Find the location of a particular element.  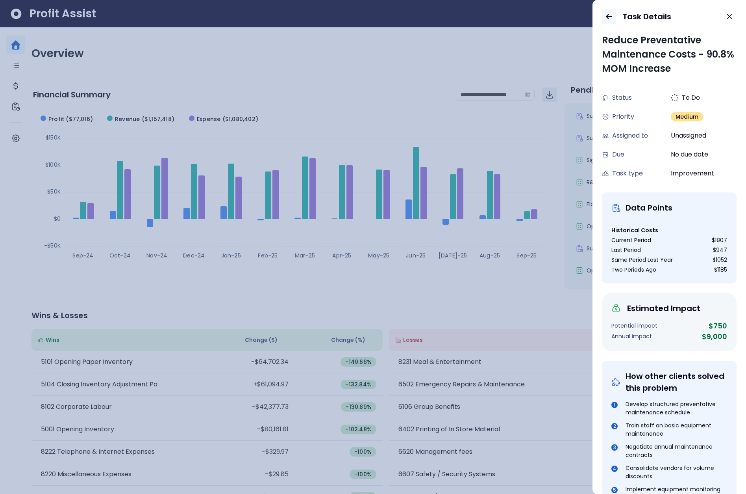

div: 4 is located at coordinates (615, 468).